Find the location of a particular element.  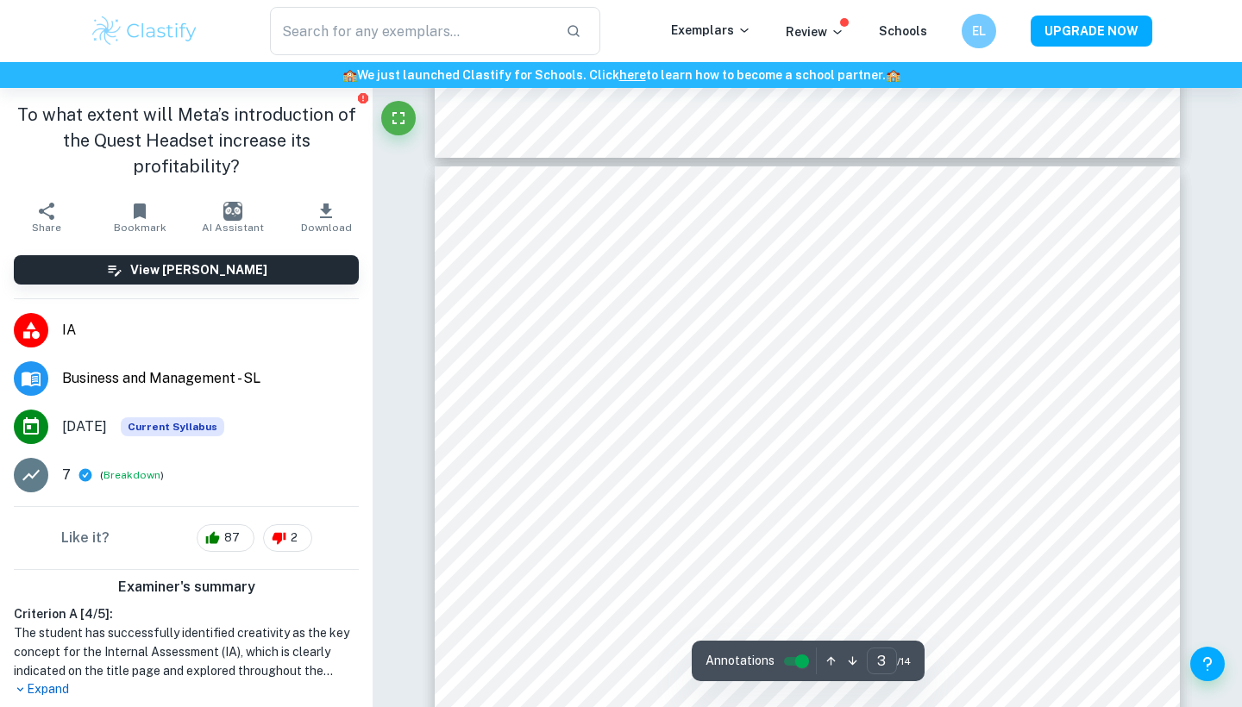

span: Annotations is located at coordinates (740, 661).